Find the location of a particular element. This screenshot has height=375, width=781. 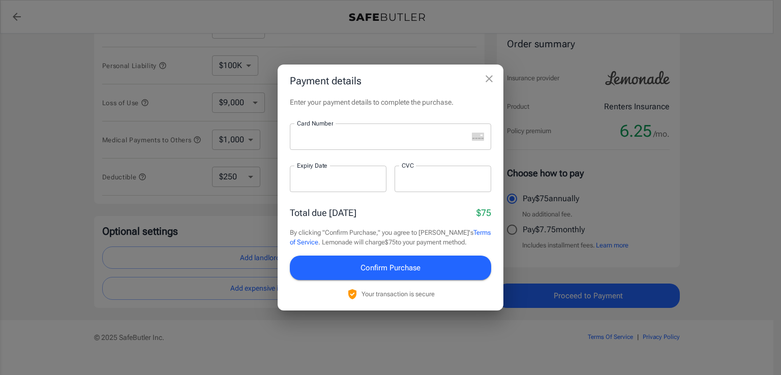

span: Confirm Purchase is located at coordinates (390, 268).